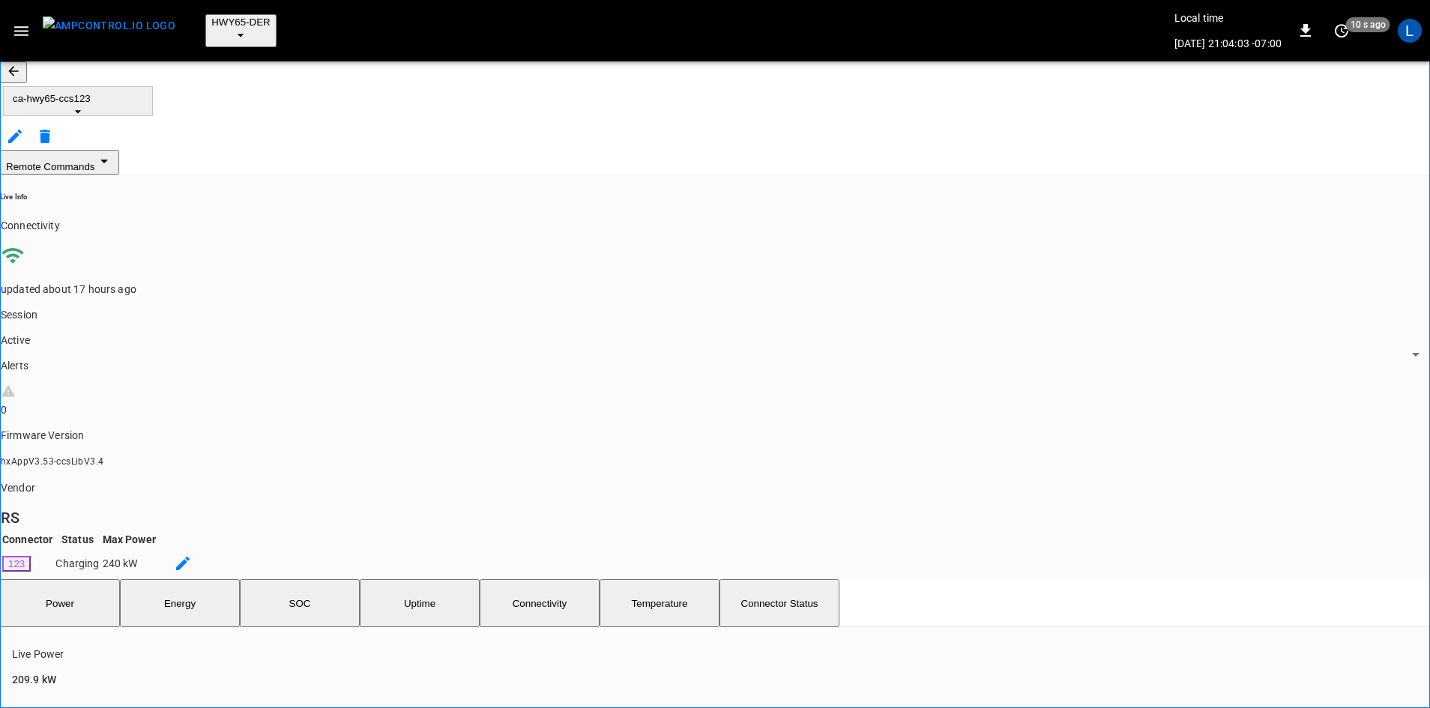  Describe the element at coordinates (241, 31) in the screenshot. I see `button: HWY65-DER` at that location.